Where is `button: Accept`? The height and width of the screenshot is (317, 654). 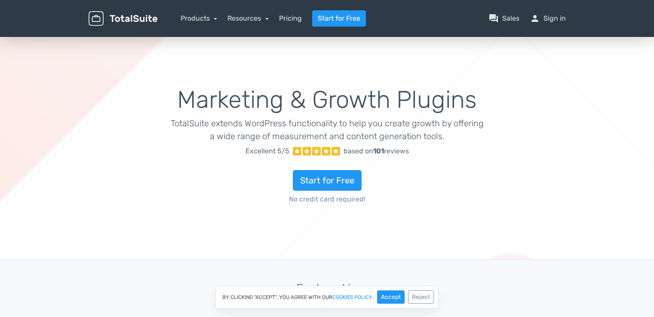 button: Accept is located at coordinates (391, 297).